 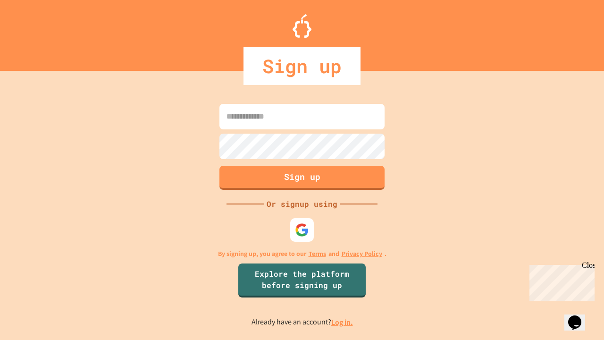 I want to click on a: Privacy Policy, so click(x=362, y=253).